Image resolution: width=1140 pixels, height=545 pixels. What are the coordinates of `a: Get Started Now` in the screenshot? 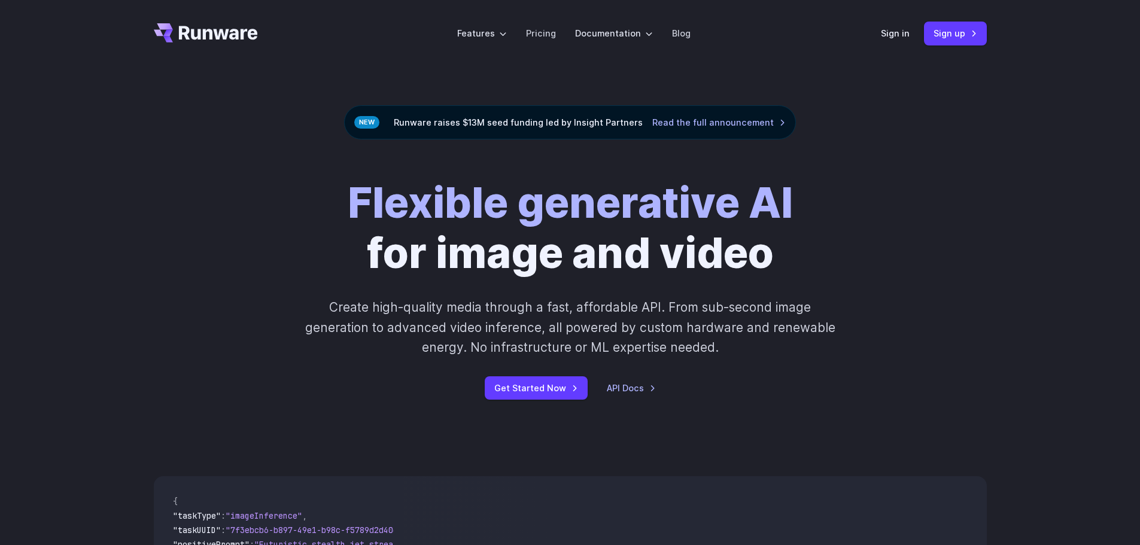 It's located at (536, 388).